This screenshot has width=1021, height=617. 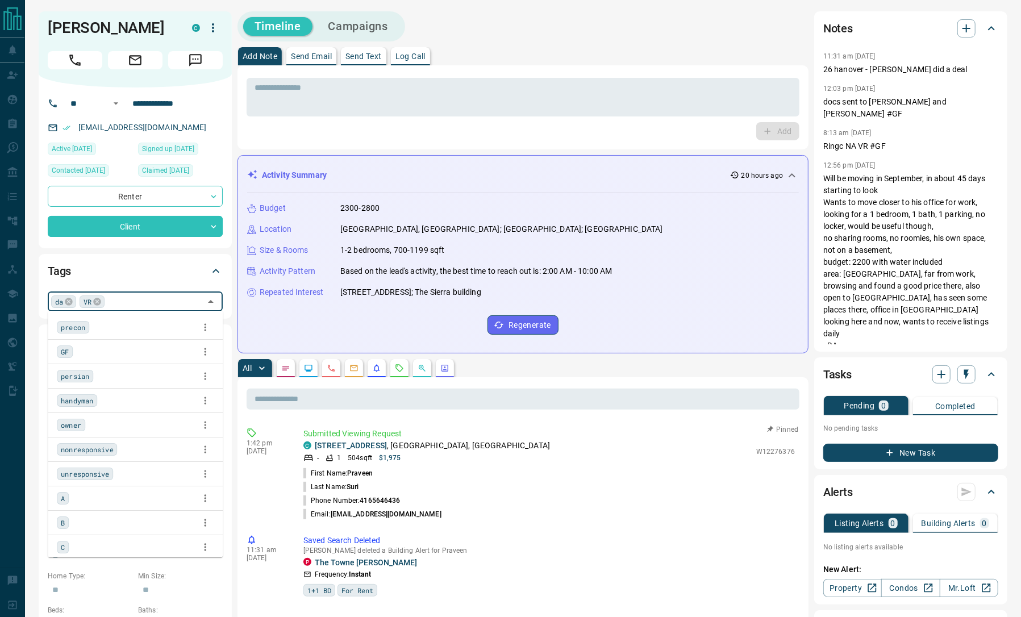 I want to click on span: 1+1 BD, so click(x=319, y=591).